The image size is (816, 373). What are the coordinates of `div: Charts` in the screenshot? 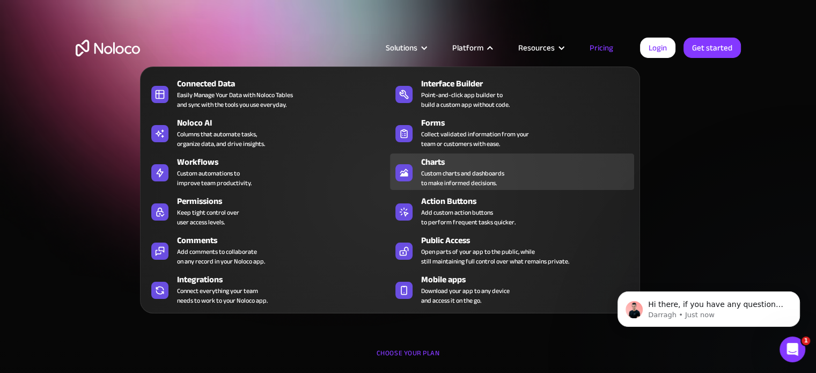 It's located at (530, 162).